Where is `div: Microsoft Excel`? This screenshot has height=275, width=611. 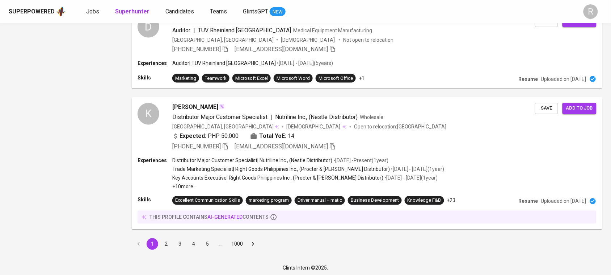 div: Microsoft Excel is located at coordinates (252, 78).